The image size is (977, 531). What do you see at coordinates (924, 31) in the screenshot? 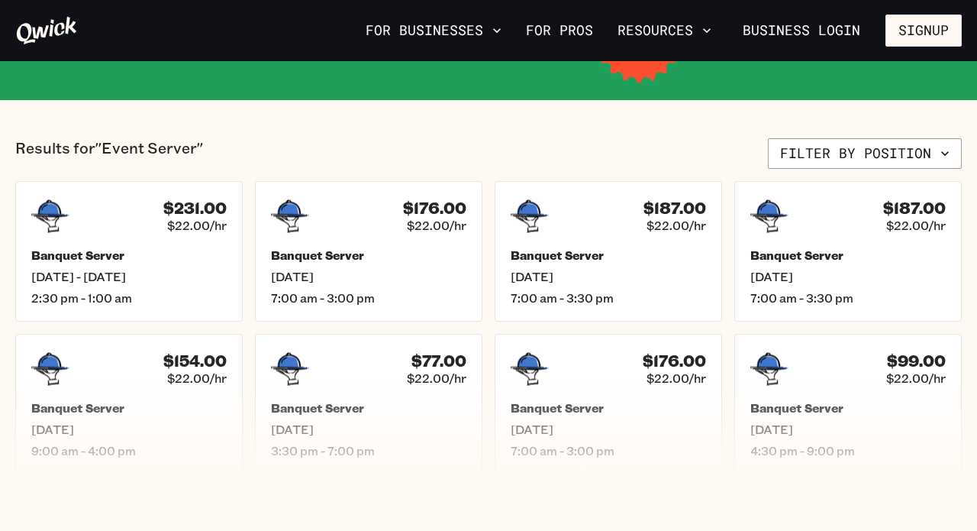
I see `button: Signup` at bounding box center [924, 31].